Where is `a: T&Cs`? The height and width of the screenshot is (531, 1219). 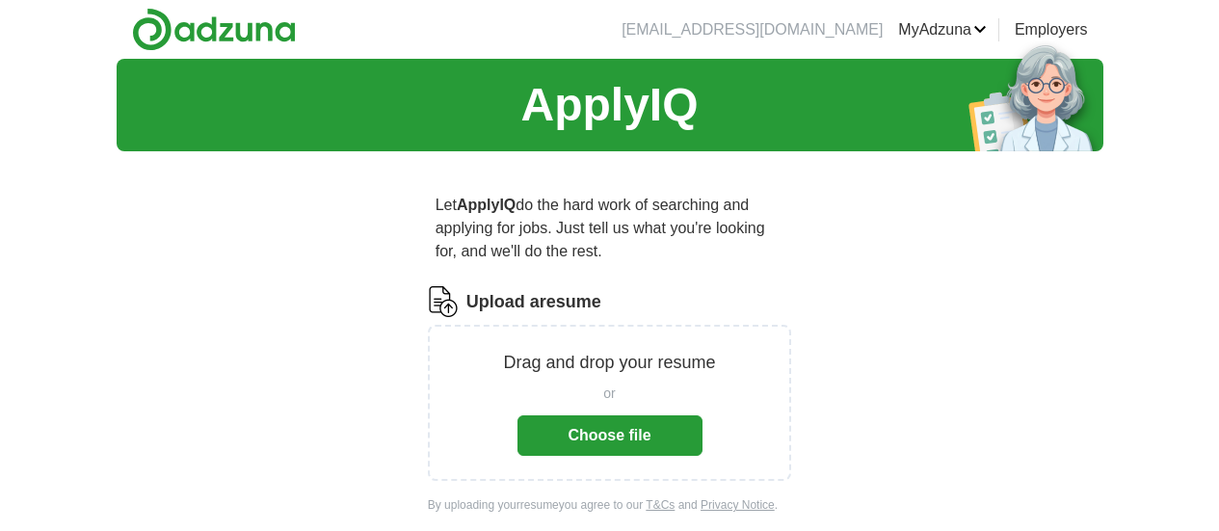 a: T&Cs is located at coordinates (660, 505).